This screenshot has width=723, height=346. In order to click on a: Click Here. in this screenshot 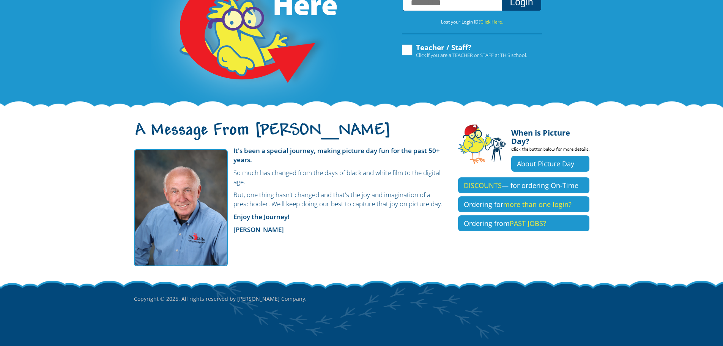, I will do `click(492, 22)`.